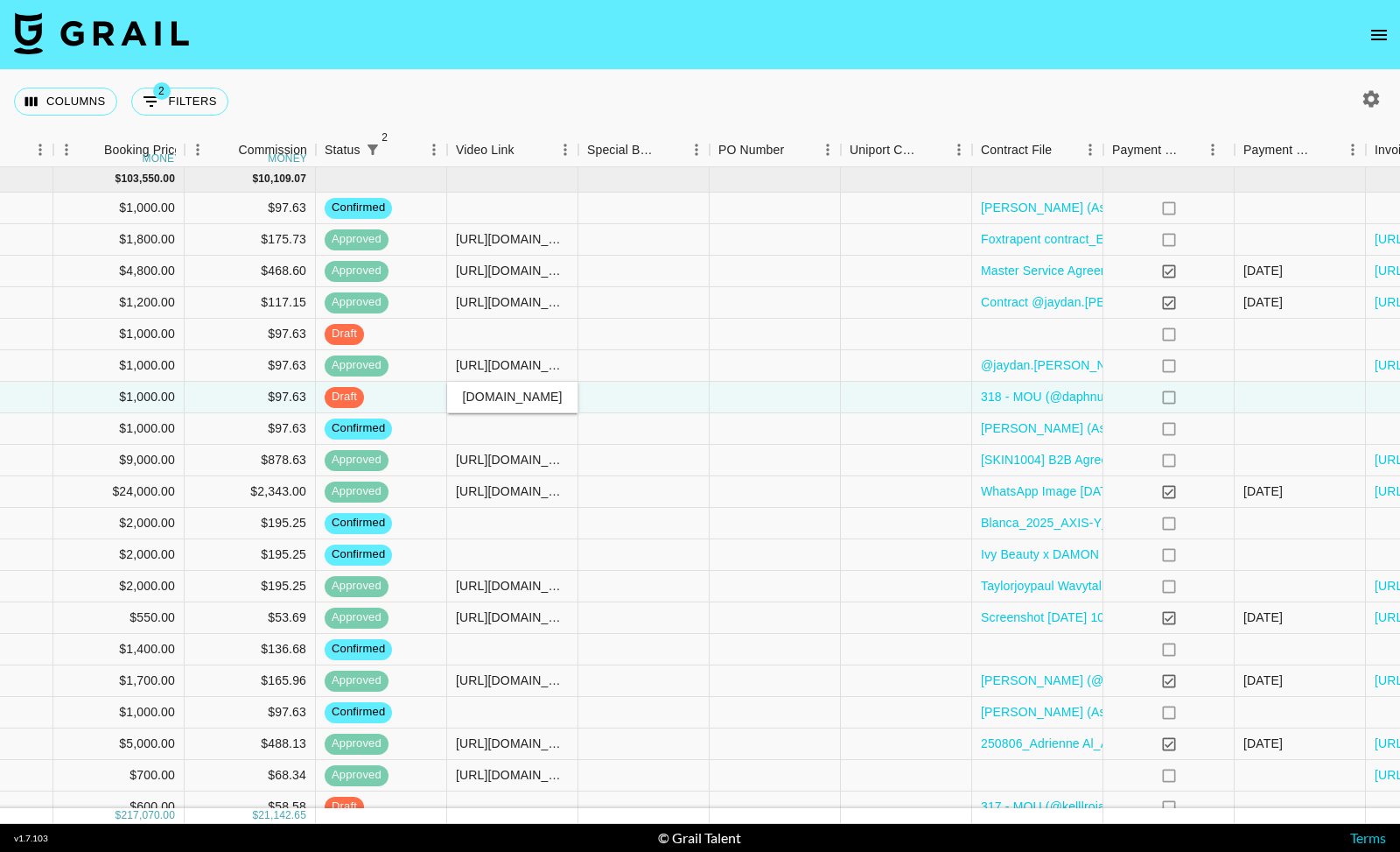 The image size is (1400, 852). Describe the element at coordinates (1379, 35) in the screenshot. I see `button: open drawer` at that location.